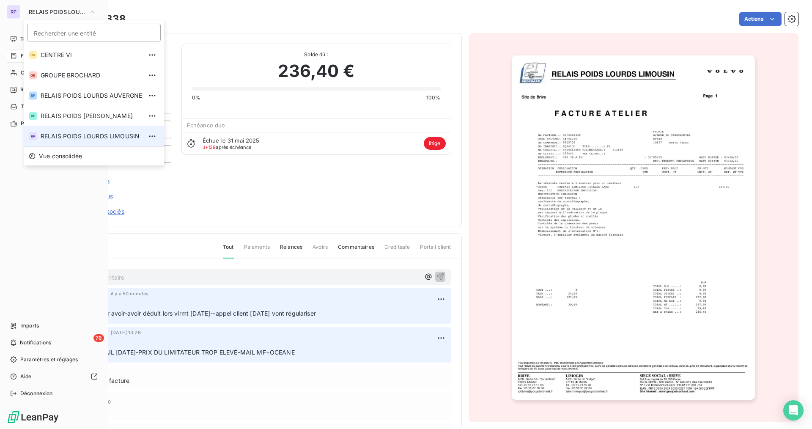  What do you see at coordinates (196, 98) in the screenshot?
I see `span: 0%` at bounding box center [196, 98].